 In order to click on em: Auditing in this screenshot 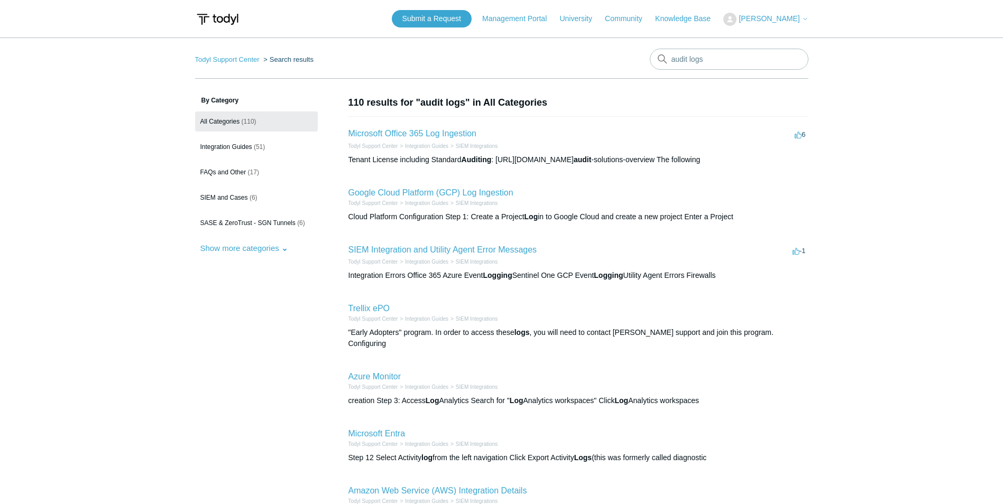, I will do `click(476, 160)`.